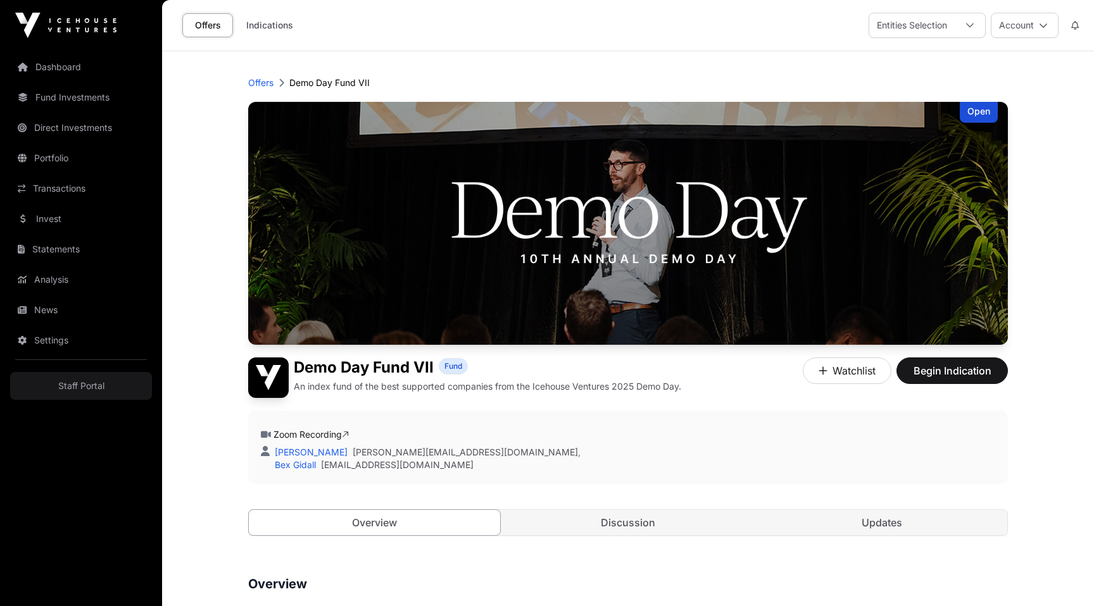 The height and width of the screenshot is (606, 1094). What do you see at coordinates (81, 280) in the screenshot?
I see `a: Analysis` at bounding box center [81, 280].